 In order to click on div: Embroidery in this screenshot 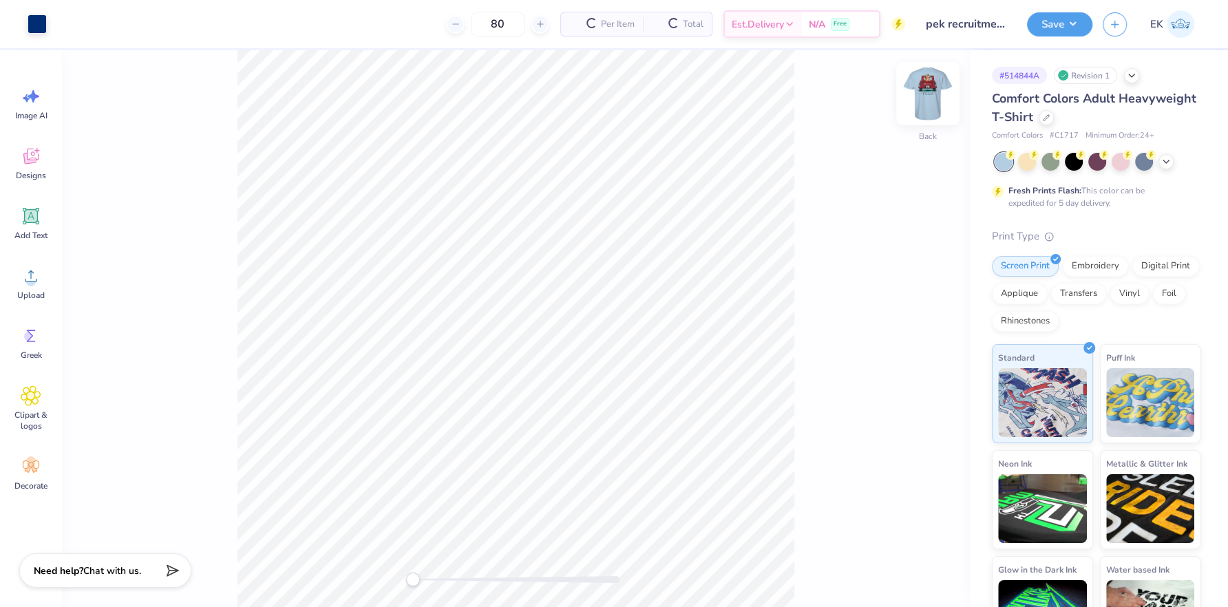, I will do `click(1095, 266)`.